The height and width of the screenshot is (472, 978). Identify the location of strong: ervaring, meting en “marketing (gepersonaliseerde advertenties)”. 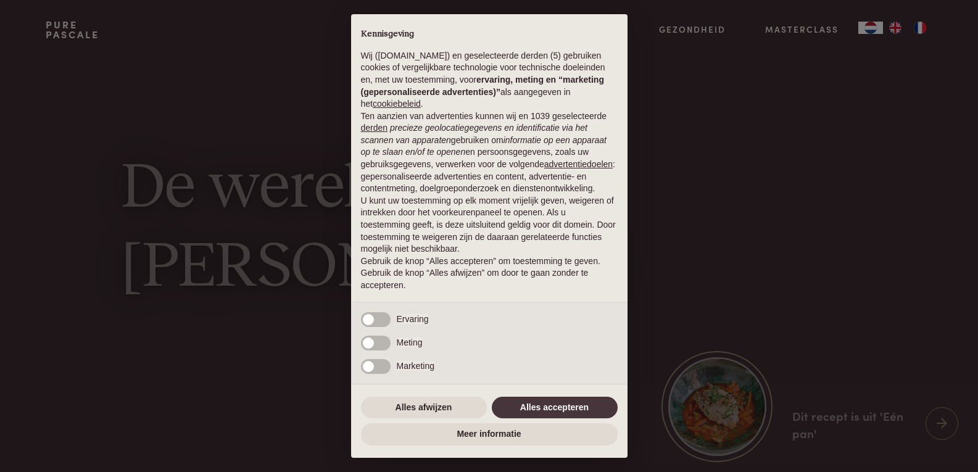
(483, 86).